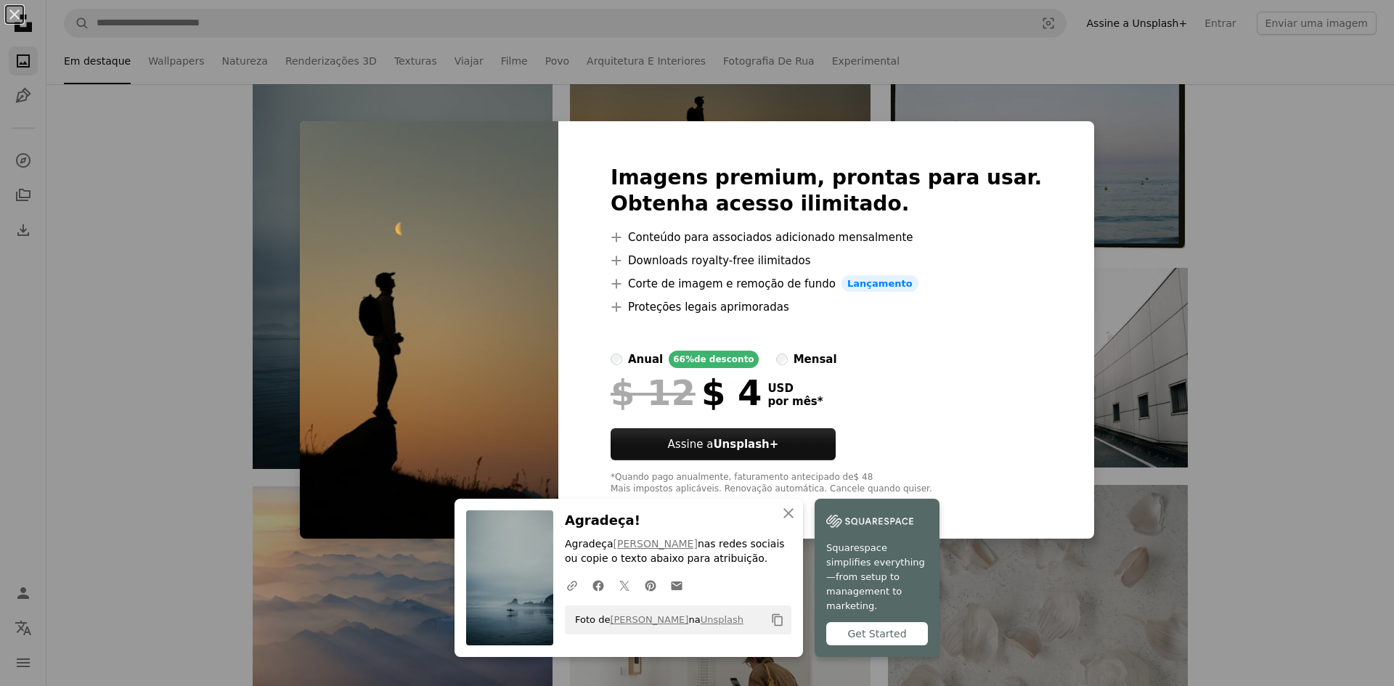  Describe the element at coordinates (782, 359) in the screenshot. I see `input: mensal` at that location.